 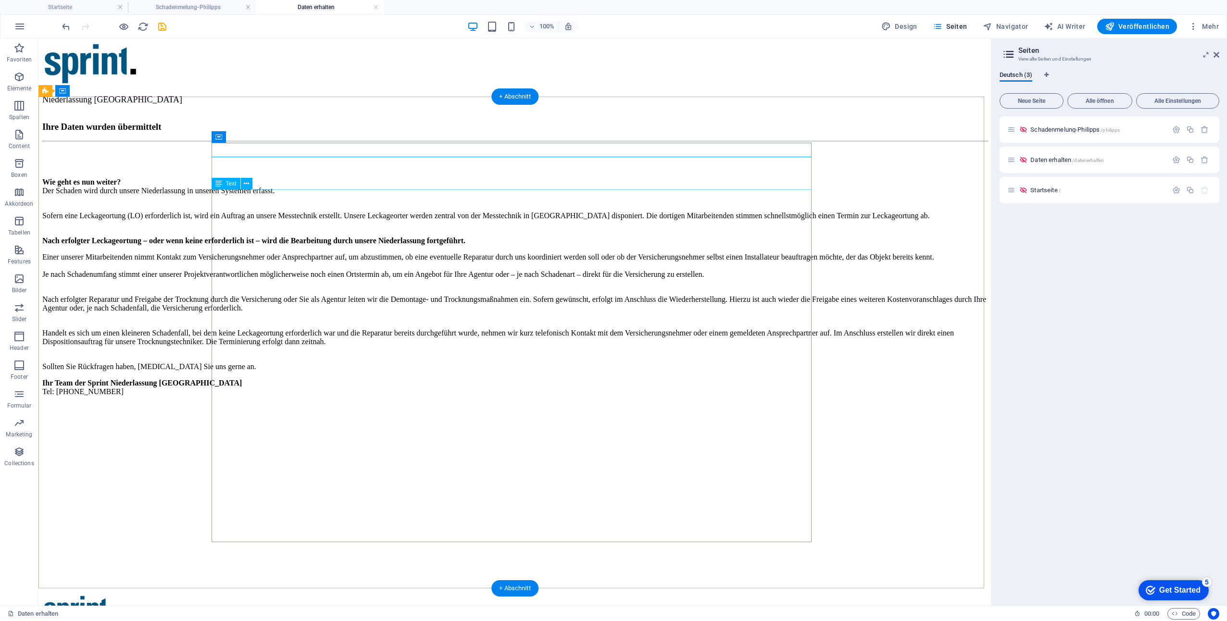 What do you see at coordinates (568, 26) in the screenshot?
I see `i: Bei Größenänderung Zoomstufe automatisch an das gewählte Gerät anpassen.` at bounding box center [568, 26].